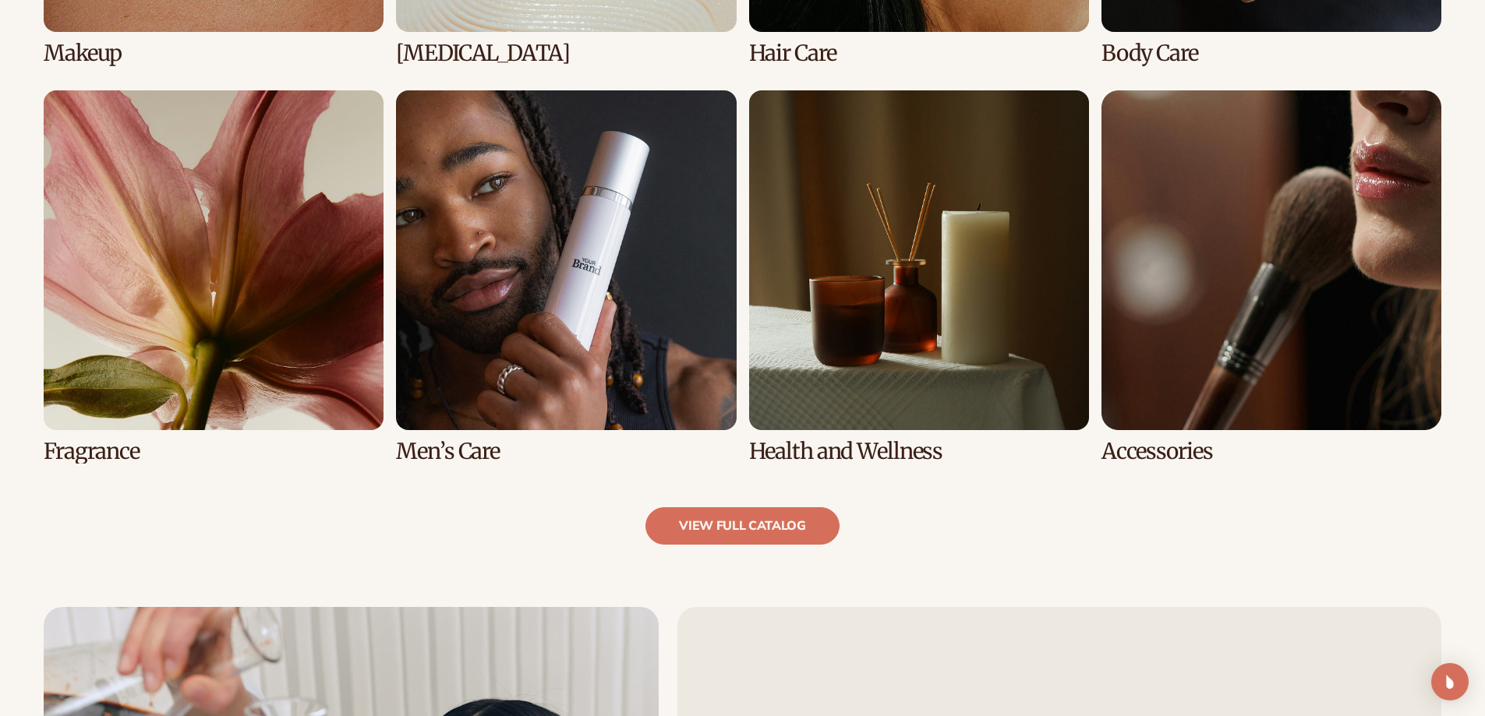 The width and height of the screenshot is (1485, 716). Describe the element at coordinates (919, 53) in the screenshot. I see `h3: Hair Care` at that location.